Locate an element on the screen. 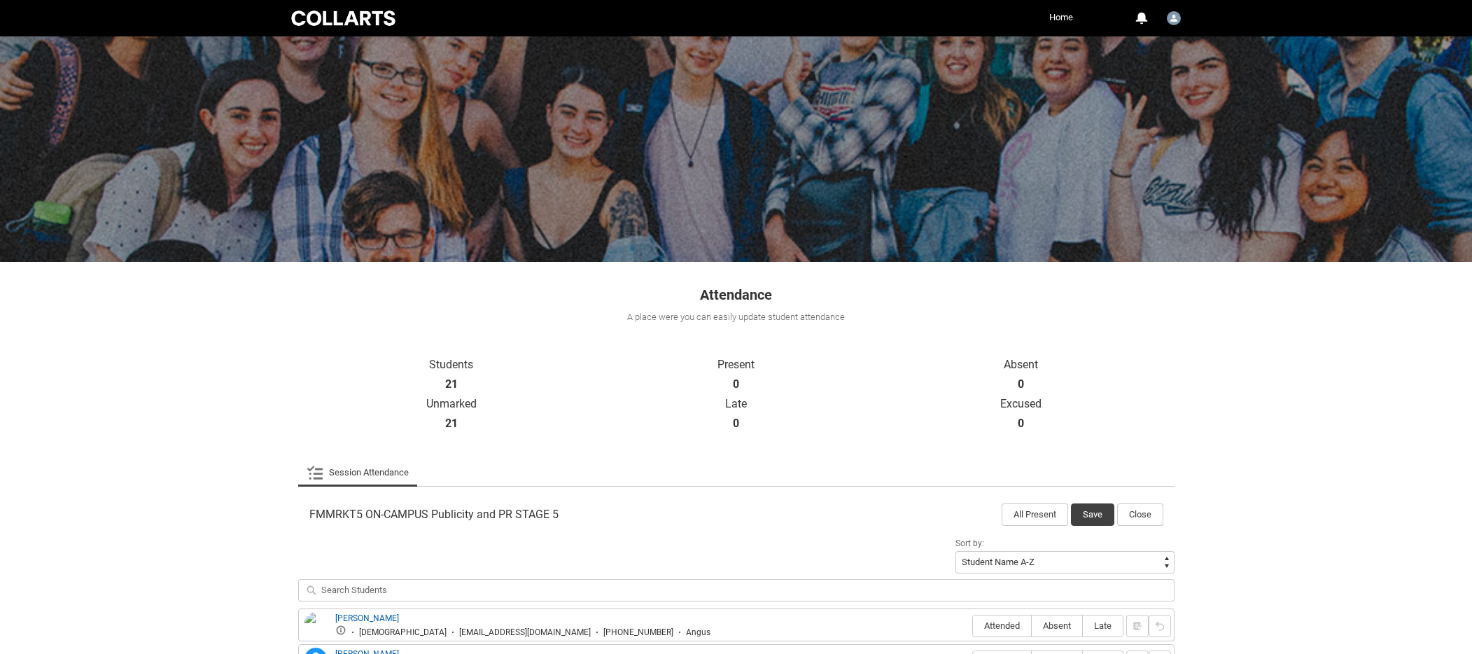 The width and height of the screenshot is (1472, 654). img: Jade.Roberts is located at coordinates (1174, 18).